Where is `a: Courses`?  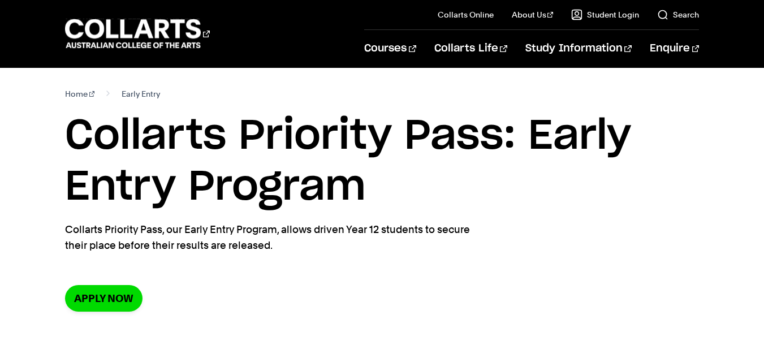 a: Courses is located at coordinates (390, 49).